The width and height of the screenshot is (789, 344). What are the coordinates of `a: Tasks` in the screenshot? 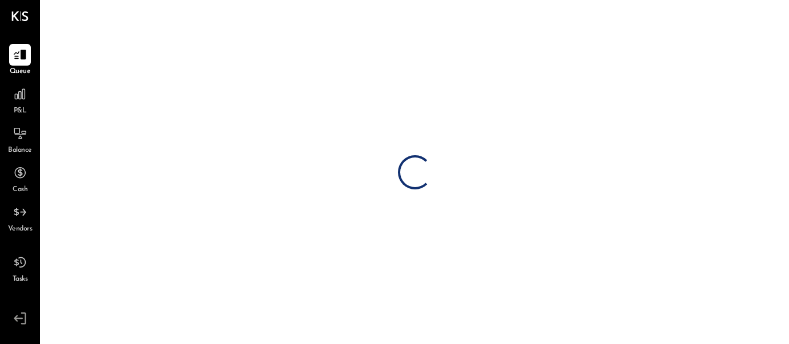 It's located at (20, 268).